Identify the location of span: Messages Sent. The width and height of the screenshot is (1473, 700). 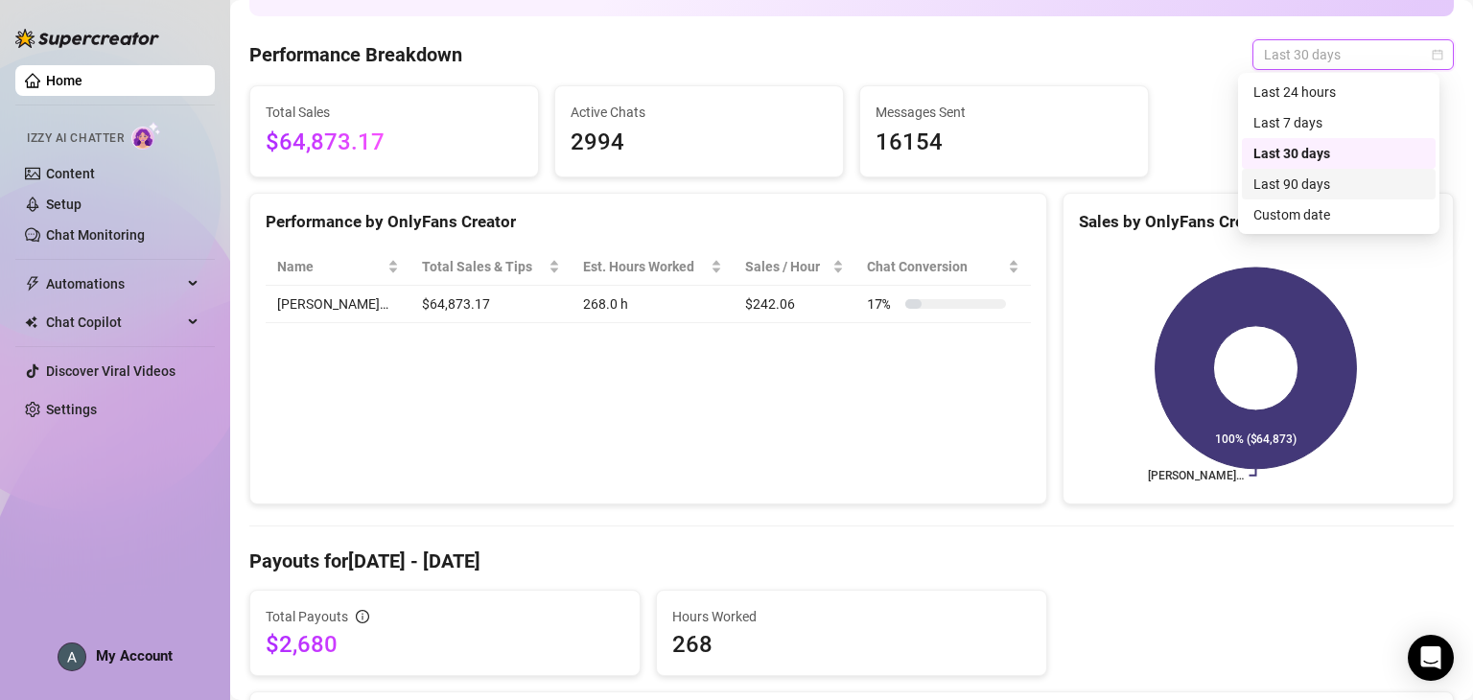
(1004, 112).